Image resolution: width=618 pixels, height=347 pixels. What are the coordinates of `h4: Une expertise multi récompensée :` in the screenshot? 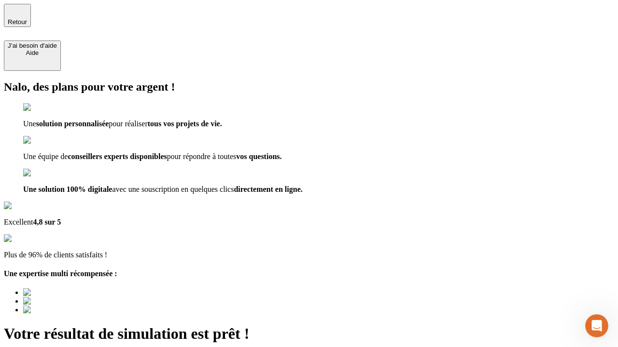 It's located at (309, 274).